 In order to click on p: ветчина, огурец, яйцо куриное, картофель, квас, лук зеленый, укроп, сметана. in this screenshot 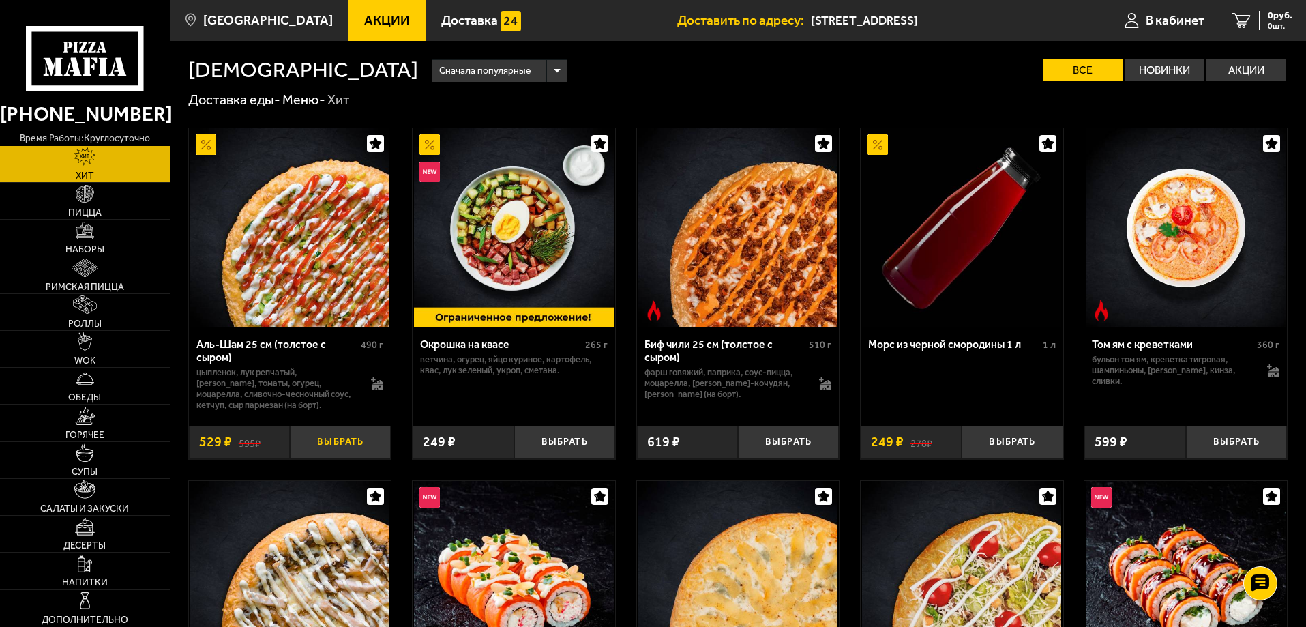, I will do `click(513, 365)`.